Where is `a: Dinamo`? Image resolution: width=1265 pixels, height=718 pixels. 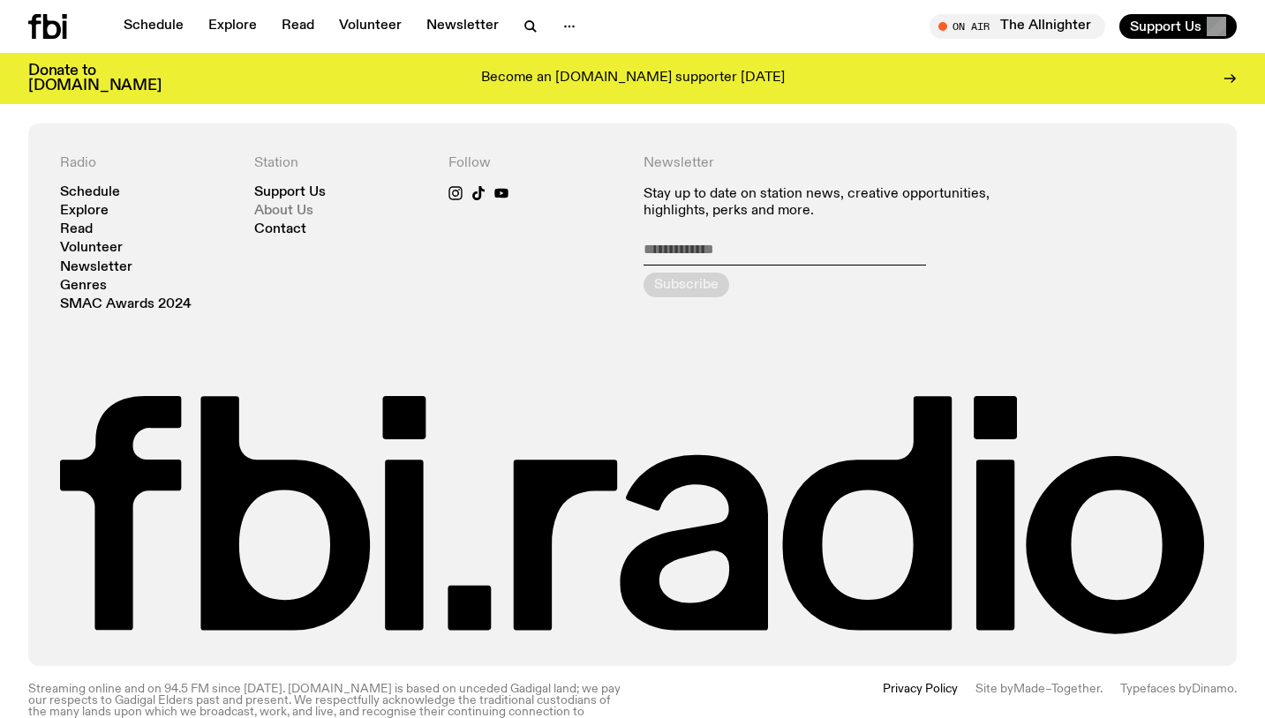 a: Dinamo is located at coordinates (1213, 689).